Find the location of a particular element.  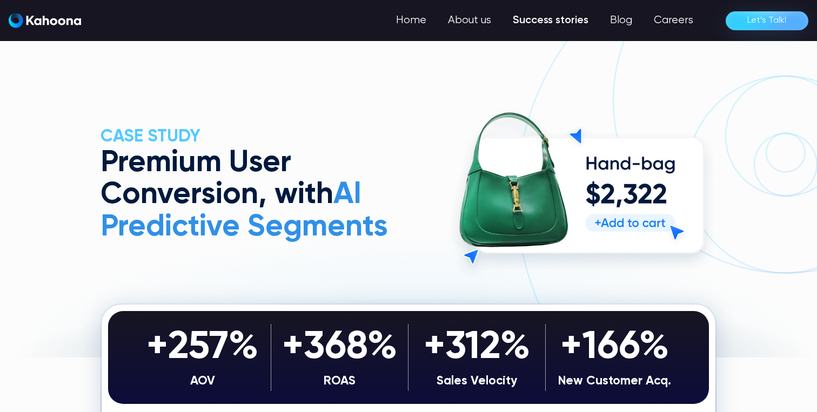

span: AI Predictive Segments is located at coordinates (244, 211).